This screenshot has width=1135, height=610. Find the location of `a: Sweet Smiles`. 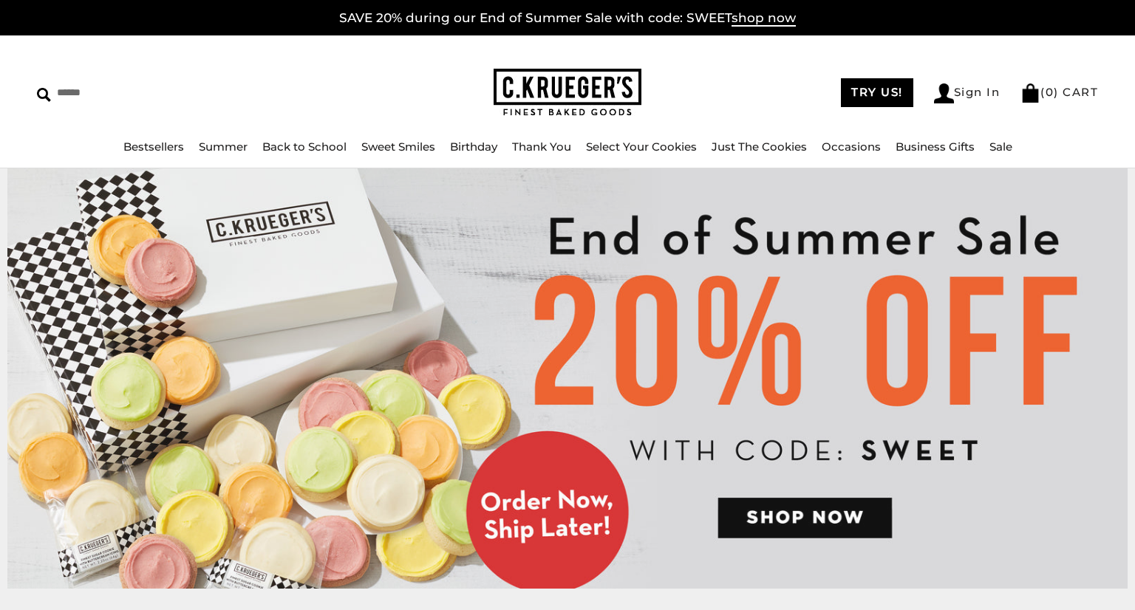

a: Sweet Smiles is located at coordinates (398, 146).